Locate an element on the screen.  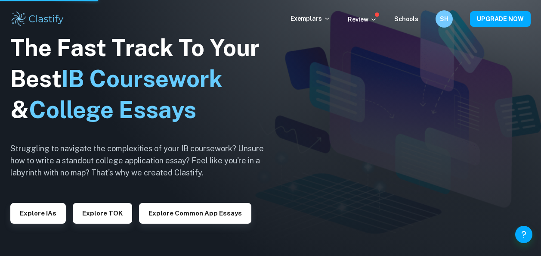
h6: Struggling to navigate the complexities of your IB coursework? Unsure how to write a standout col... is located at coordinates (144, 161).